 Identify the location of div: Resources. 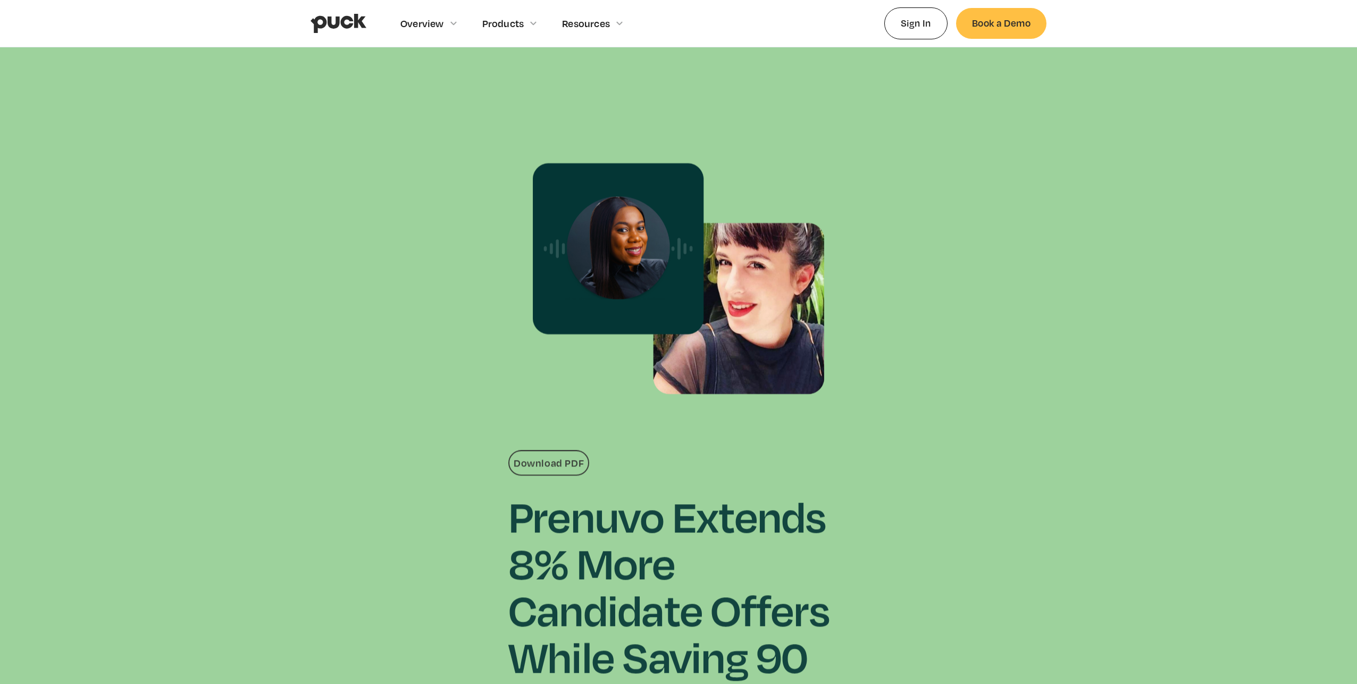
(586, 23).